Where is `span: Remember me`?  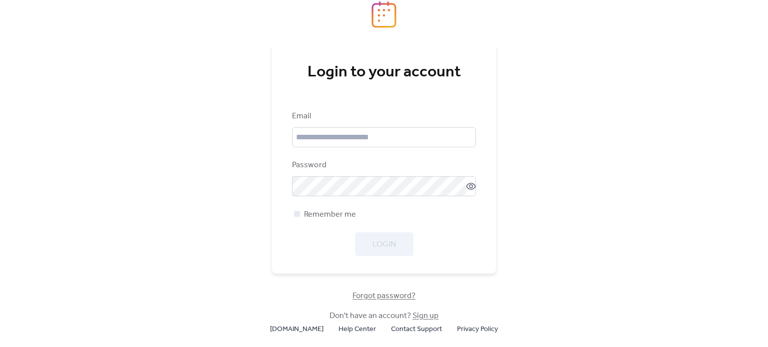 span: Remember me is located at coordinates (330, 215).